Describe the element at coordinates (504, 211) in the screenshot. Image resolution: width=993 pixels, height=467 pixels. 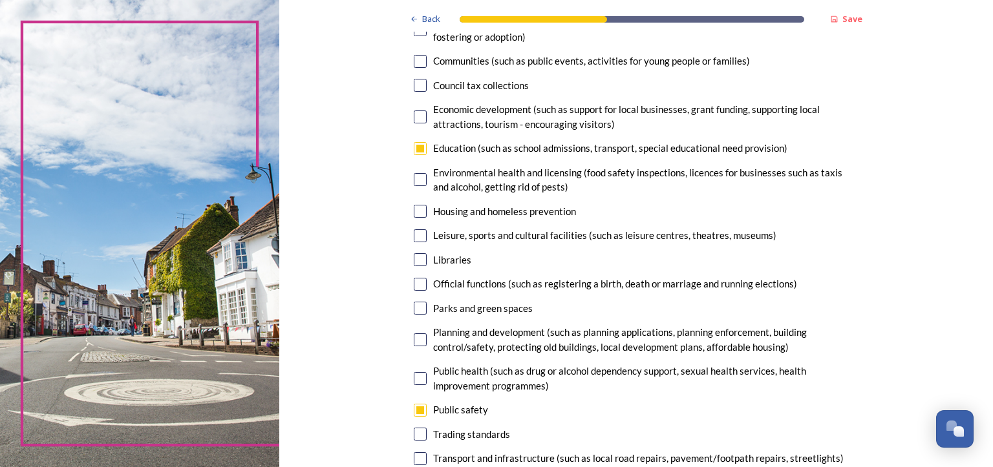
I see `div: Housing and homeless prevention` at that location.